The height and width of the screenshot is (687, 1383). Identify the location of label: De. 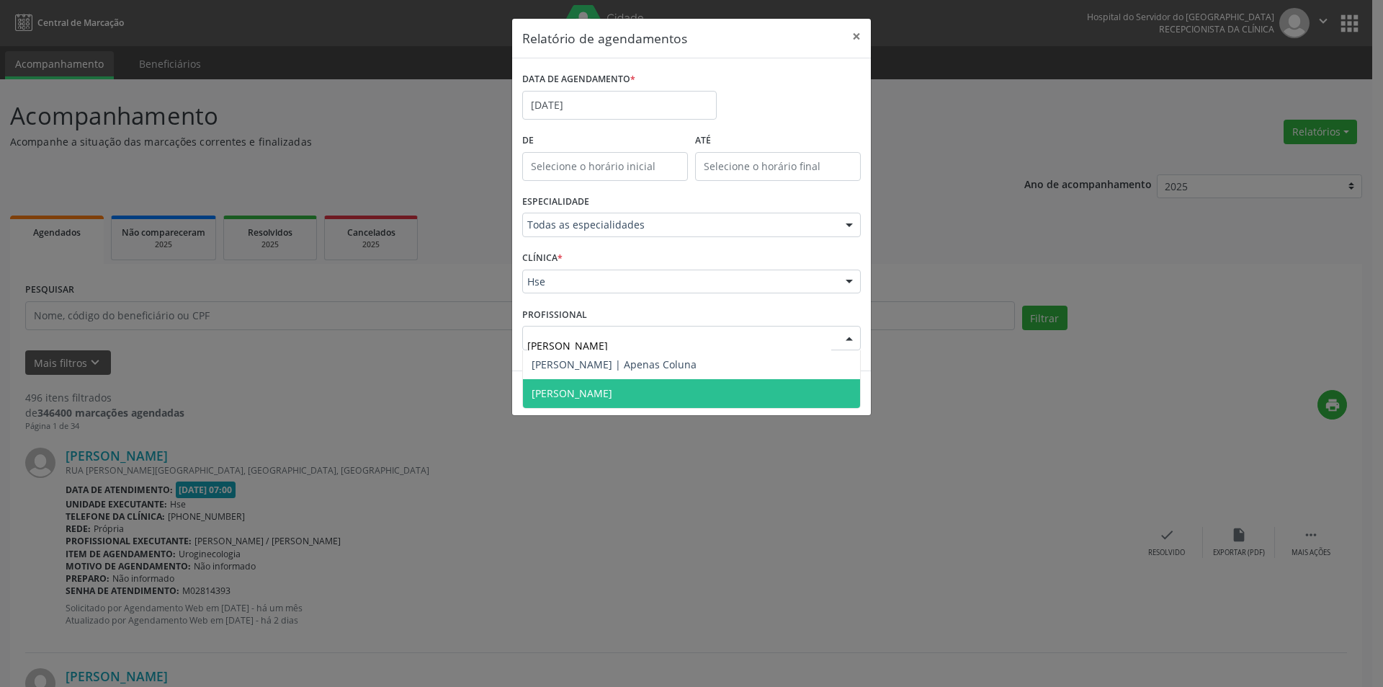
(605, 140).